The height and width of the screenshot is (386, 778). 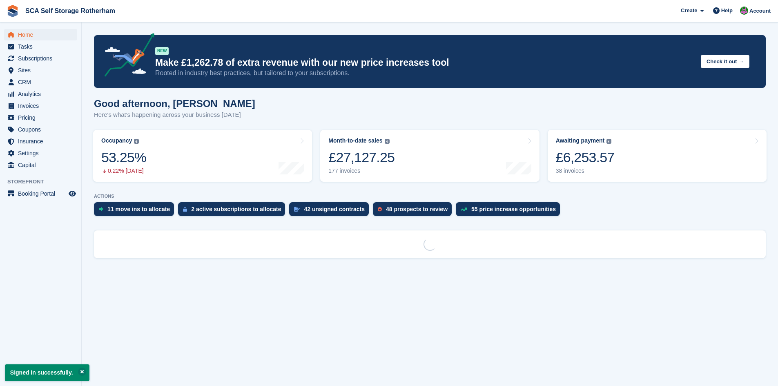 I want to click on span: Create, so click(x=689, y=11).